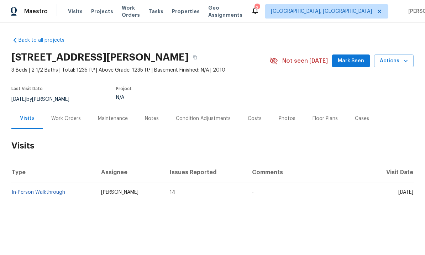  Describe the element at coordinates (156, 11) in the screenshot. I see `span: Tasks` at that location.